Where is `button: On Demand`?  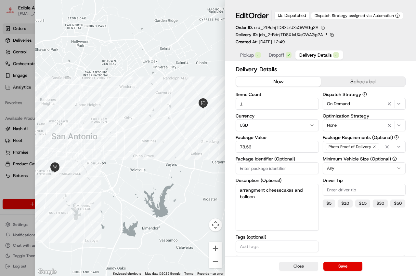 button: On Demand is located at coordinates (364, 104).